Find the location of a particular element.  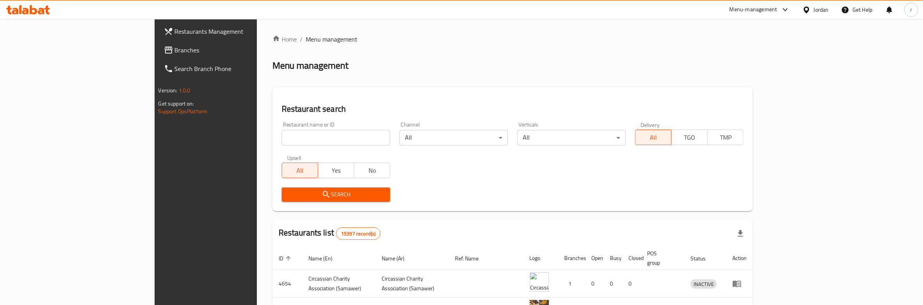

th: Action is located at coordinates (739, 258).